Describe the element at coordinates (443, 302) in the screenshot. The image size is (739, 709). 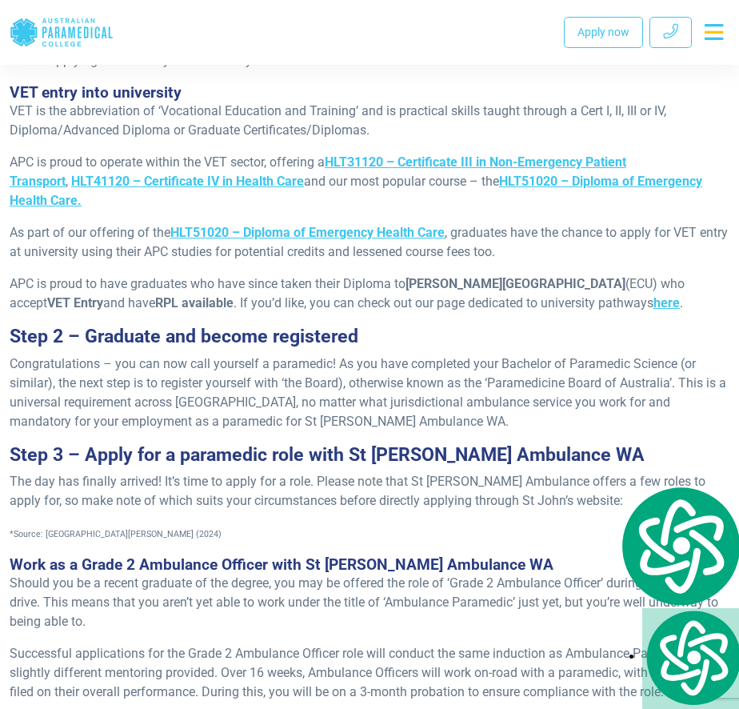
I see `span: . If you’d like, you can check out our page dedicated to university pathways` at that location.